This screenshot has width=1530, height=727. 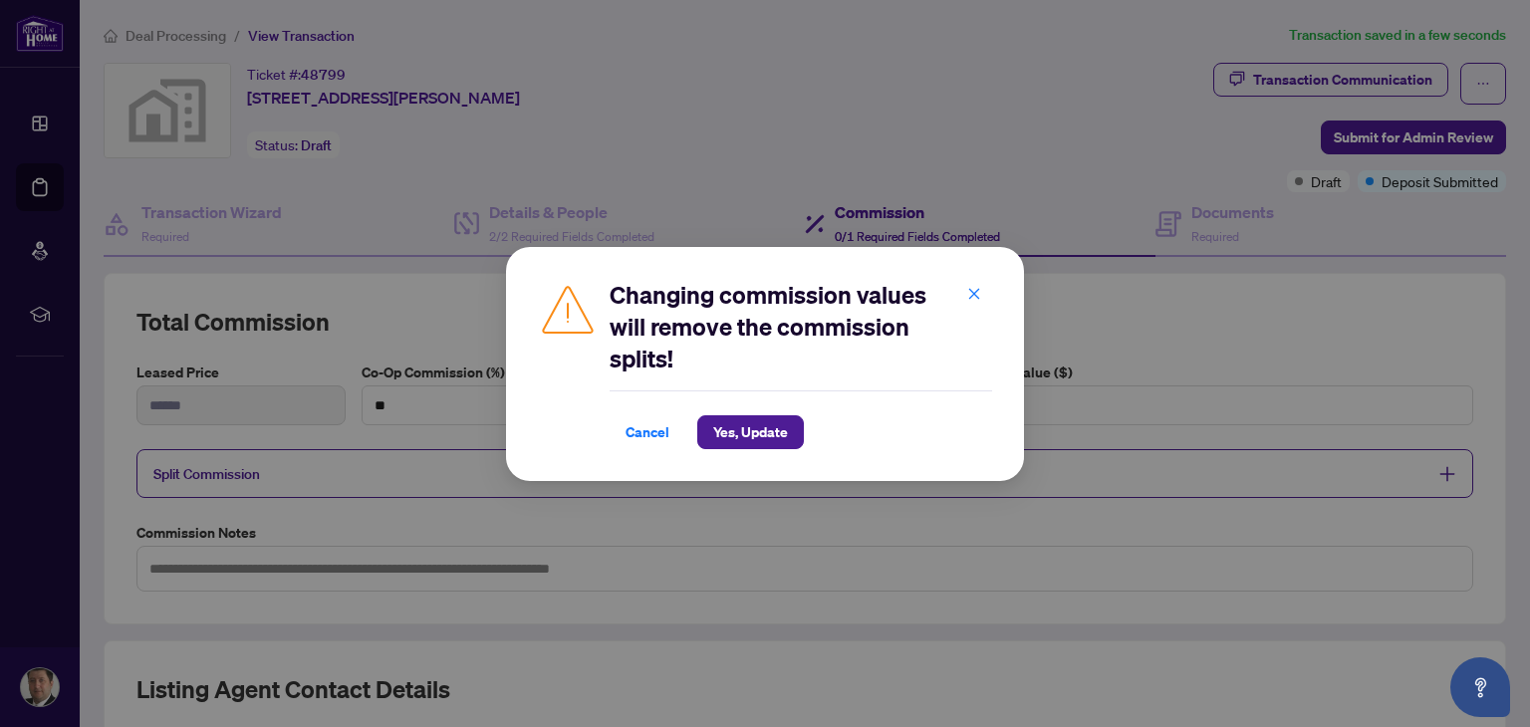 What do you see at coordinates (568, 309) in the screenshot?
I see `img: Caution Icon` at bounding box center [568, 309].